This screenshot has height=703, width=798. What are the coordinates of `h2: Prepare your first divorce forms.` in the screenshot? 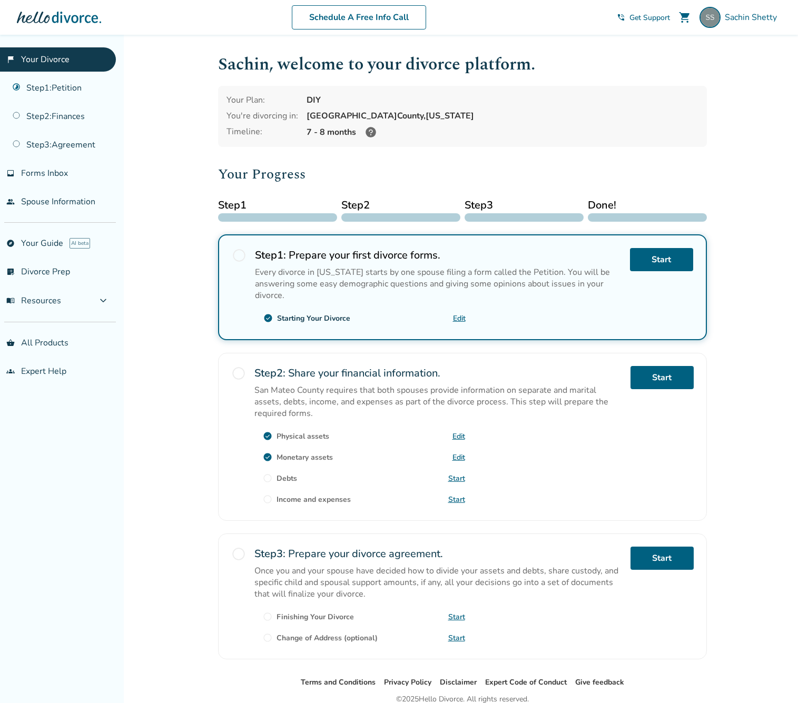 It's located at (438, 255).